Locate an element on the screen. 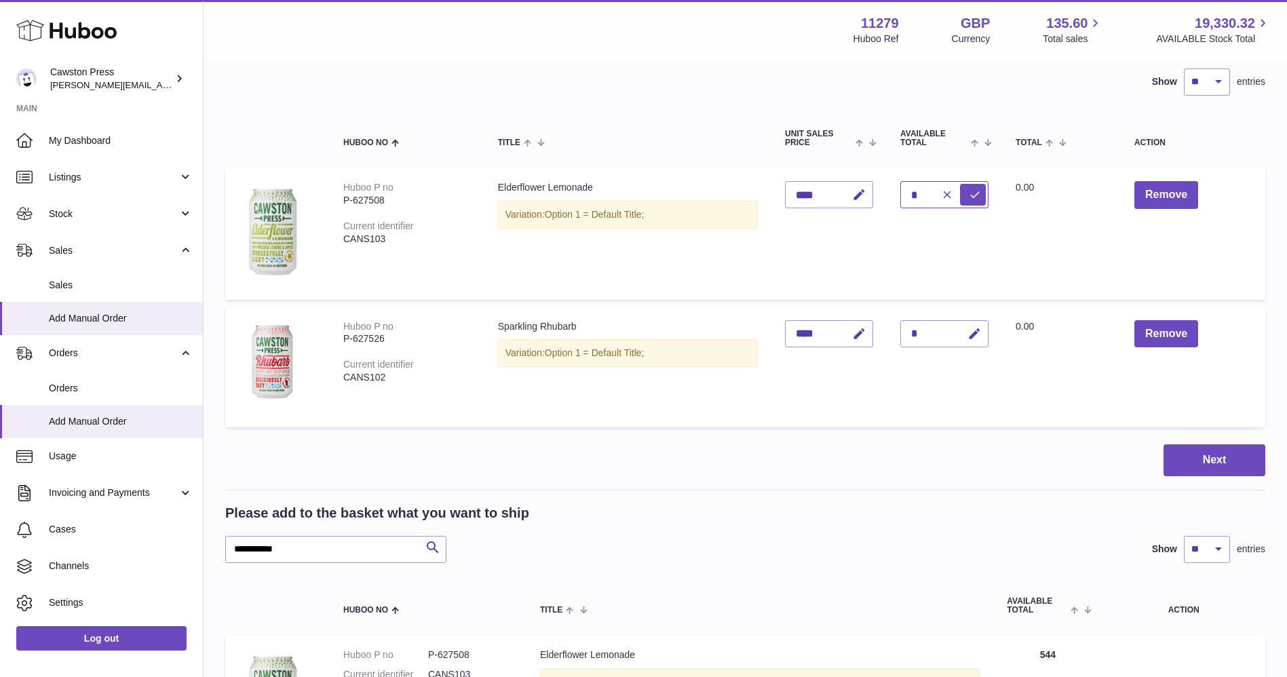 This screenshot has width=1287, height=677. div: Action is located at coordinates (1192, 142).